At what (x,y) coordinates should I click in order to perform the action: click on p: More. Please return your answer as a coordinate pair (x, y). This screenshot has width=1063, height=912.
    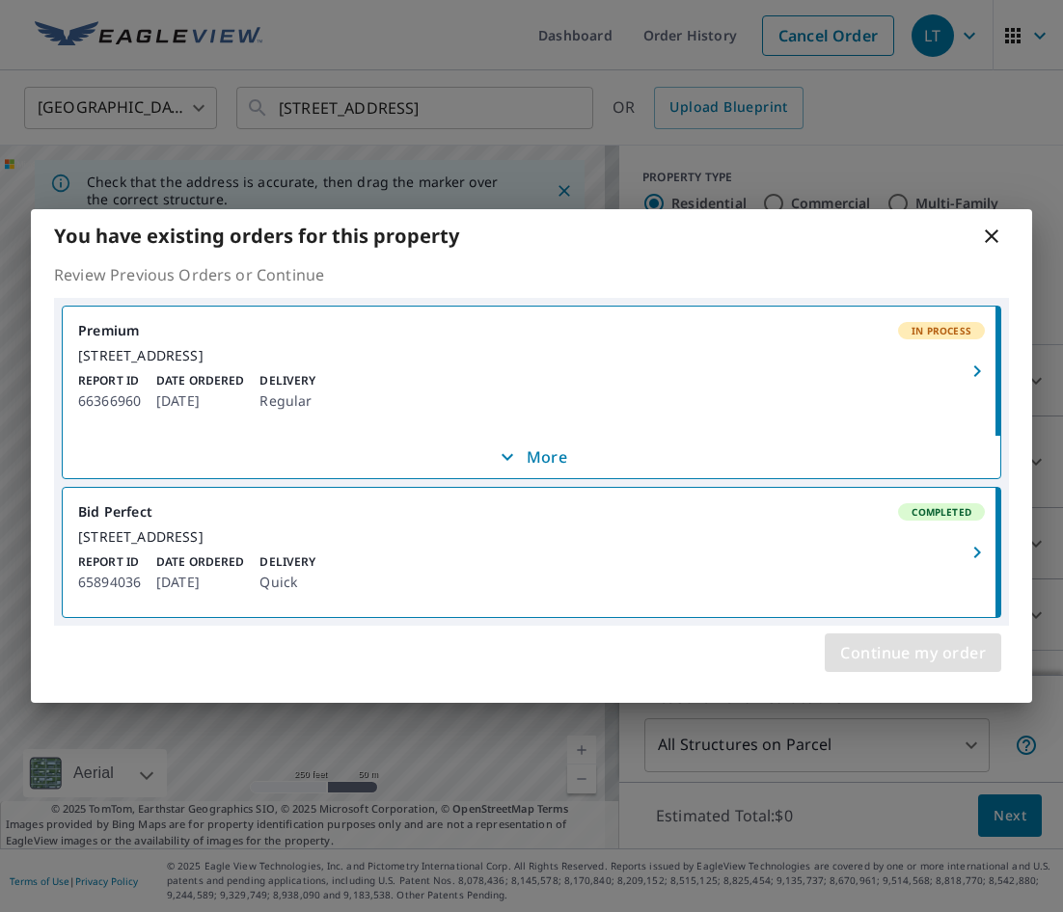
    Looking at the image, I should click on (531, 457).